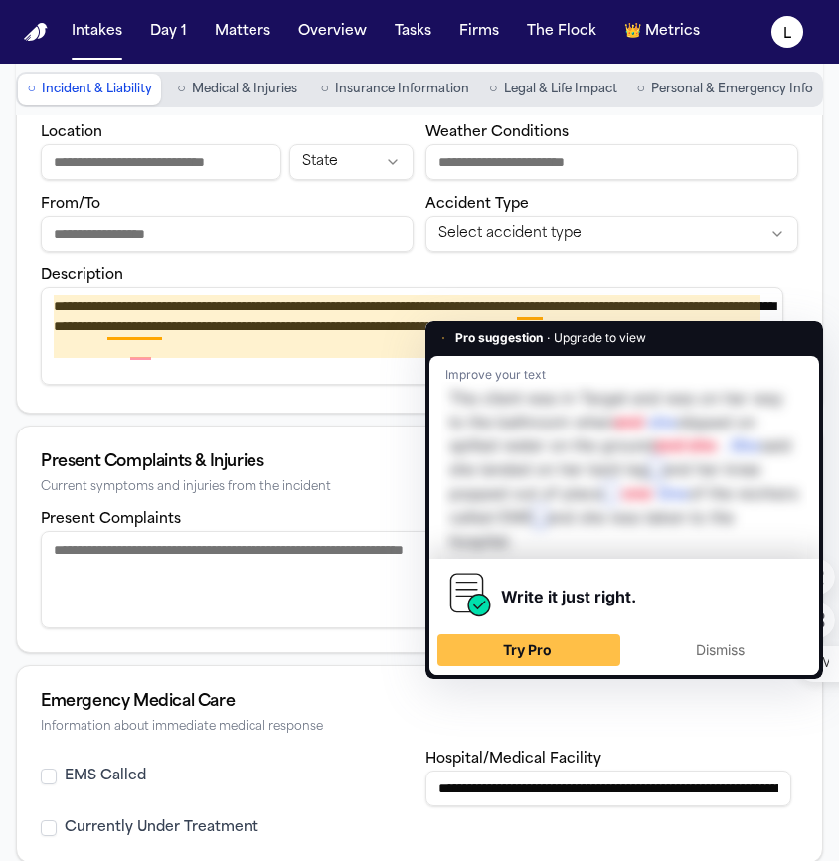 The height and width of the screenshot is (861, 839). I want to click on button: Go to Medical & Injuries, so click(237, 90).